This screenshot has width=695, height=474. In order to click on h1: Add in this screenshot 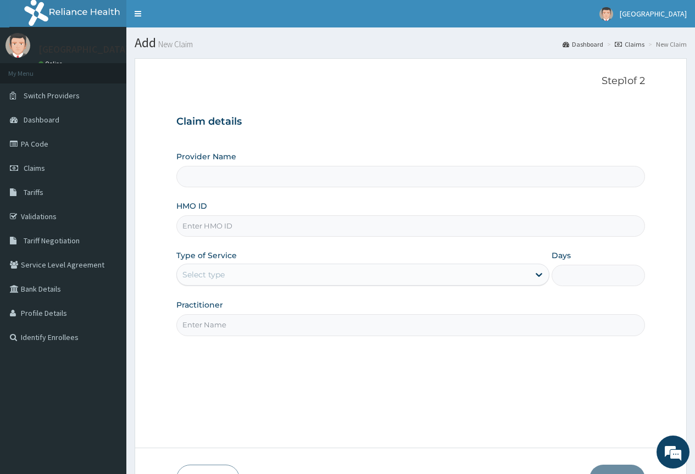, I will do `click(410, 43)`.